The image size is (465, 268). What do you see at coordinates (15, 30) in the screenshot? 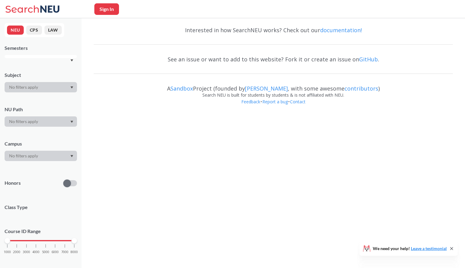
I see `button: NEU` at bounding box center [15, 30].